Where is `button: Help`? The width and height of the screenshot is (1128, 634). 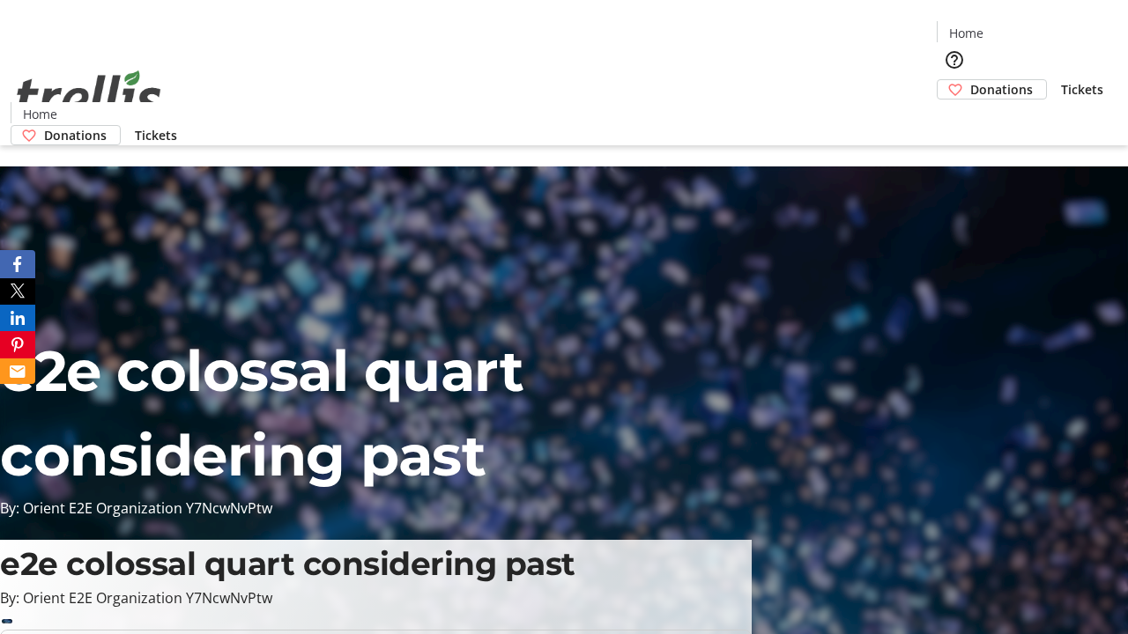 button: Help is located at coordinates (954, 60).